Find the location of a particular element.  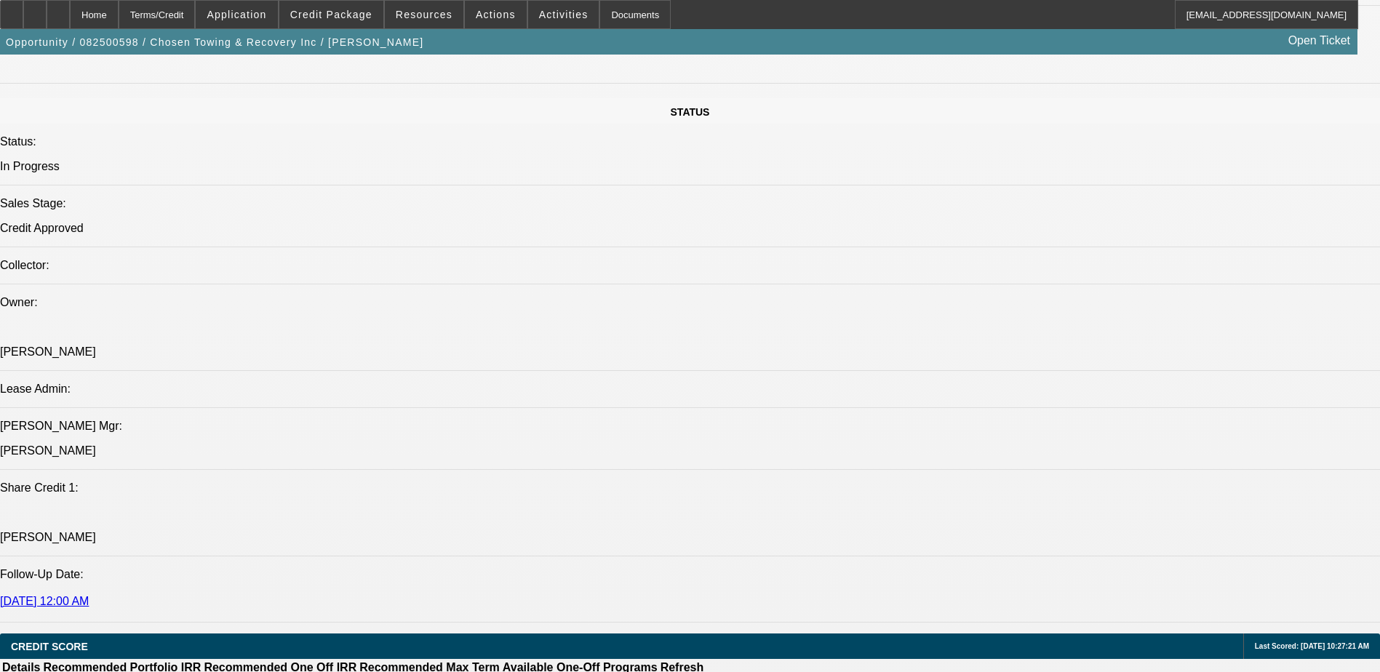

button: Activities is located at coordinates (564, 15).